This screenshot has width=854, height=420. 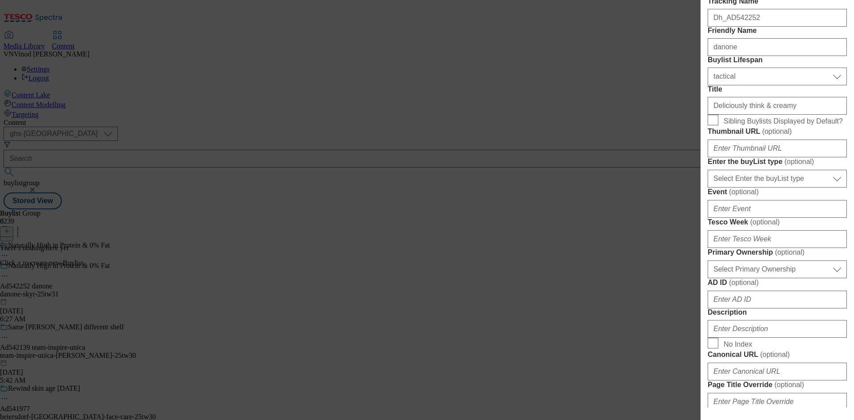 I want to click on input: Enter AD ID, so click(x=777, y=300).